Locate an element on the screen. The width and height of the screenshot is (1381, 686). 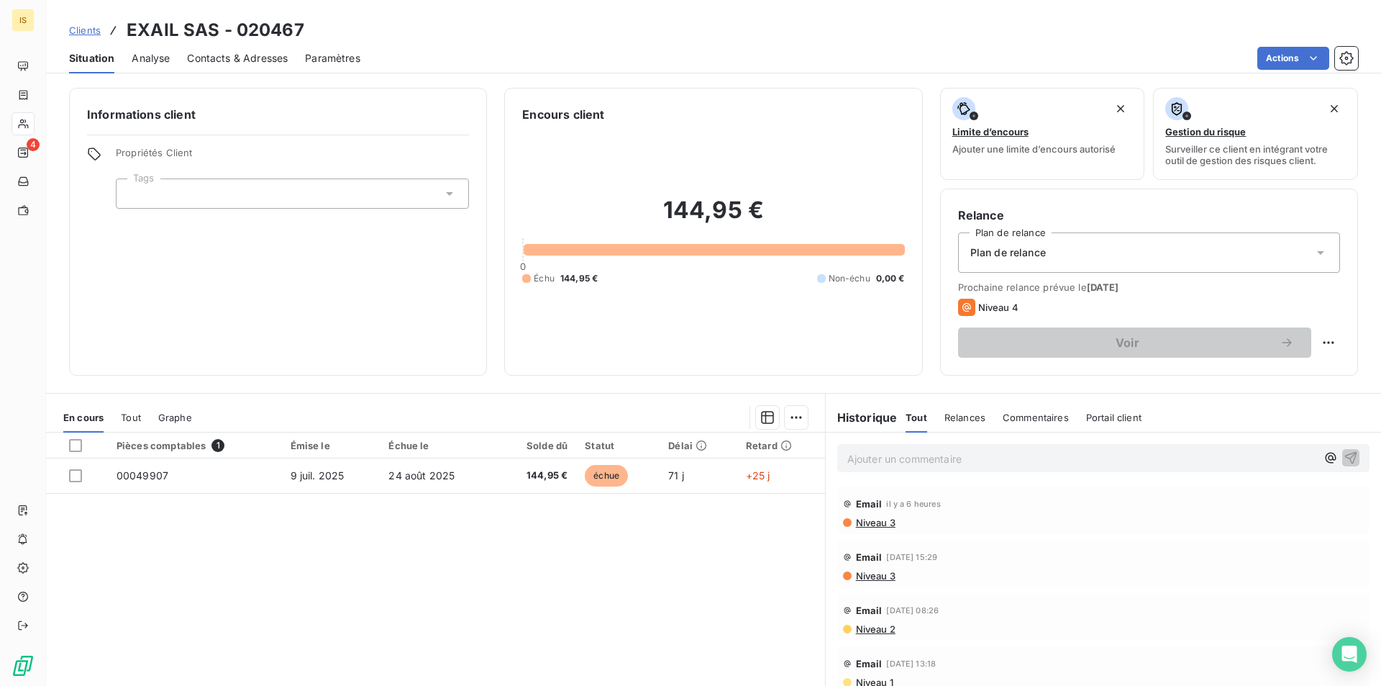
span: Ajouter une limite d’encours autorisé is located at coordinates (1034, 149).